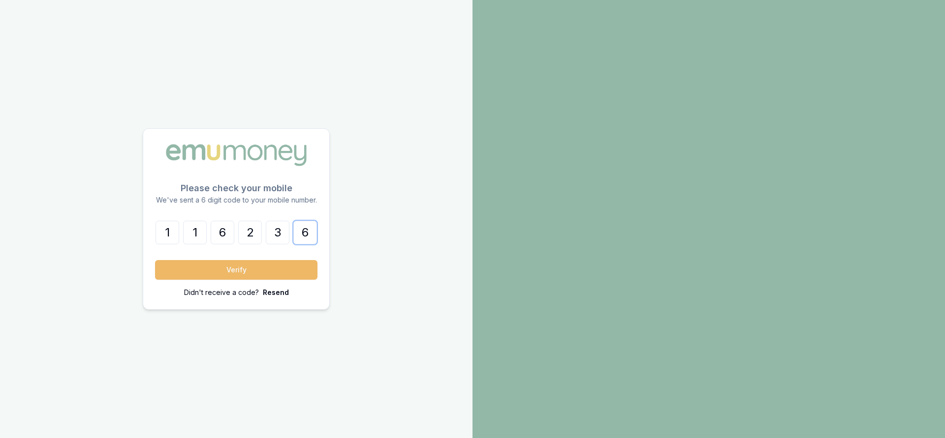 The width and height of the screenshot is (945, 438). I want to click on p: Resend, so click(276, 293).